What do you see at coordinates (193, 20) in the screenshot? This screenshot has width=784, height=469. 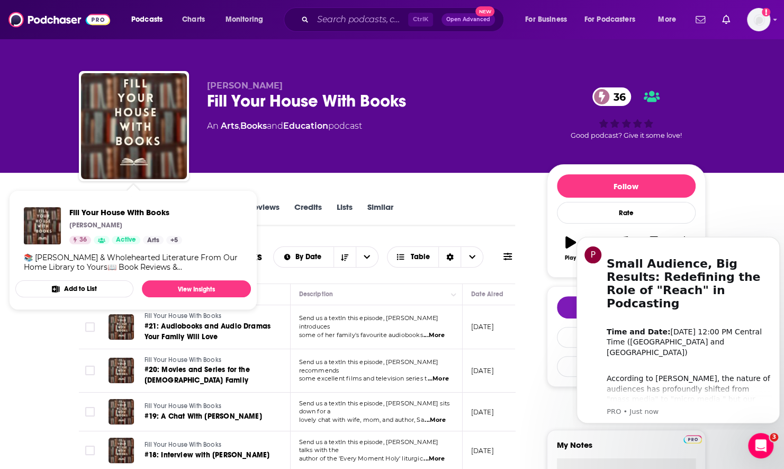 I see `a: Charts` at bounding box center [193, 20].